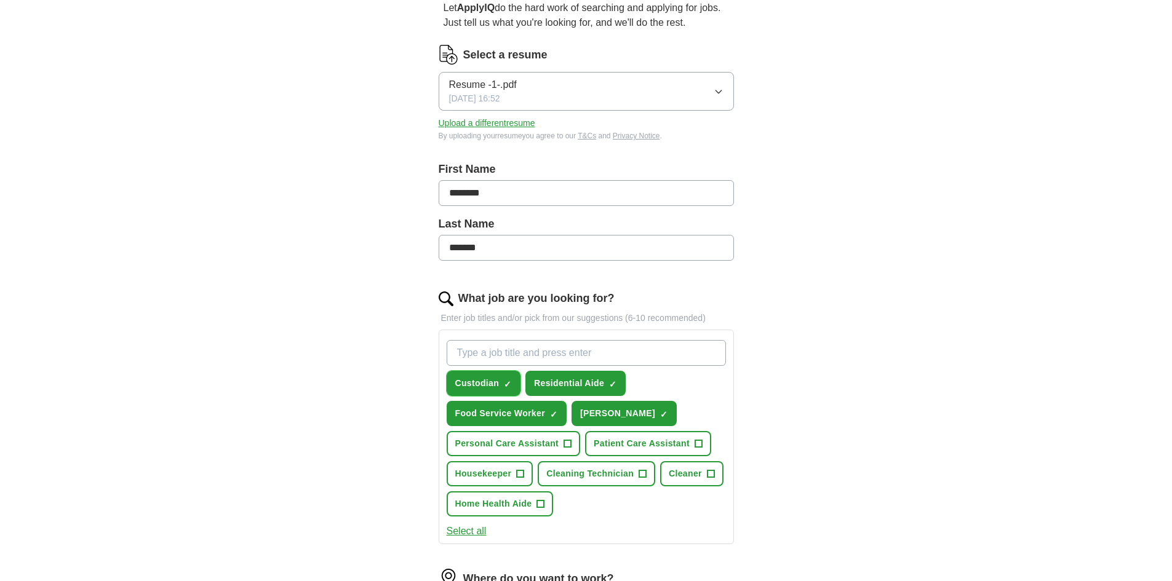 This screenshot has height=581, width=1172. I want to click on span: Patient Care Assistant, so click(642, 444).